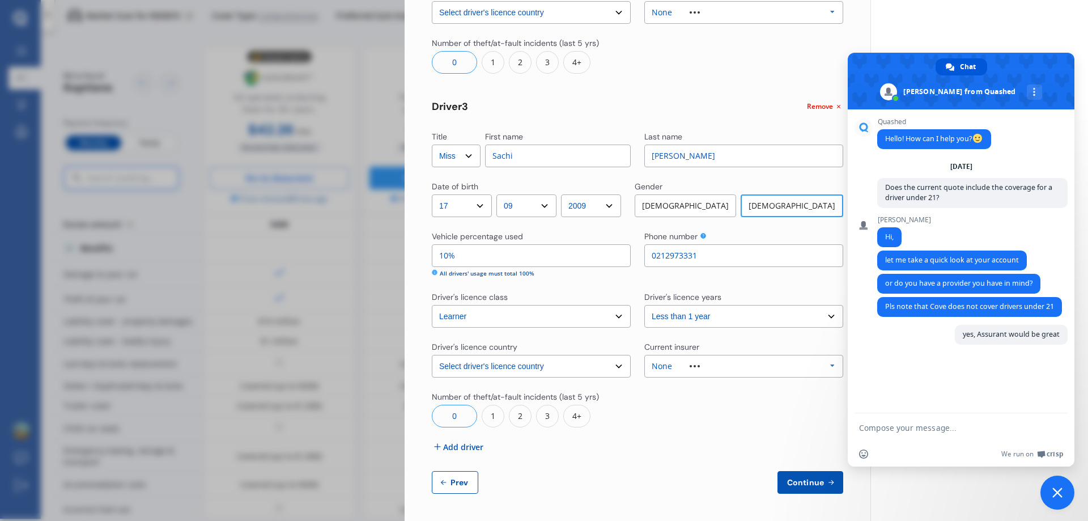 The image size is (1088, 521). What do you see at coordinates (531, 256) in the screenshot?
I see `input: Enter percentage` at bounding box center [531, 256].